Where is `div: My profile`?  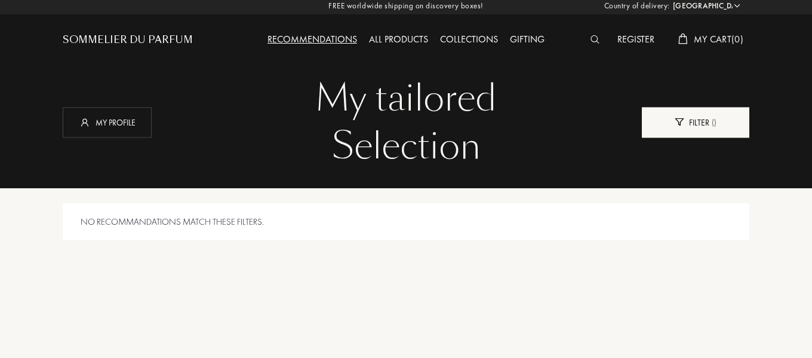
div: My profile is located at coordinates (107, 122).